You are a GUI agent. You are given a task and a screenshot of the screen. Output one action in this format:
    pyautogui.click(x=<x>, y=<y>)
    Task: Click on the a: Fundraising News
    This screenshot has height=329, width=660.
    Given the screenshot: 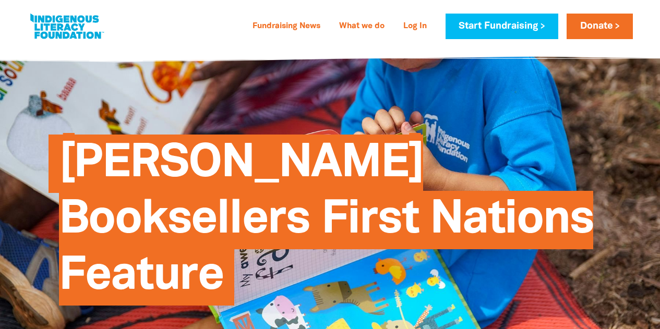 What is the action you would take?
    pyautogui.click(x=286, y=27)
    